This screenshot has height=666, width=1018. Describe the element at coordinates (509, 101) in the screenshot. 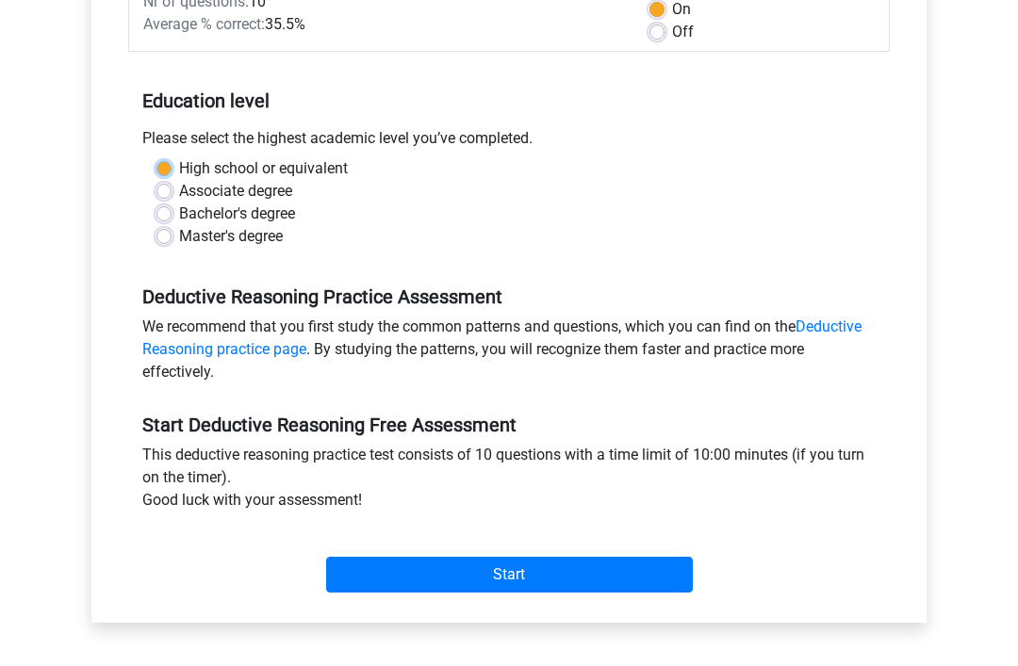

I see `h5: Education level` at that location.